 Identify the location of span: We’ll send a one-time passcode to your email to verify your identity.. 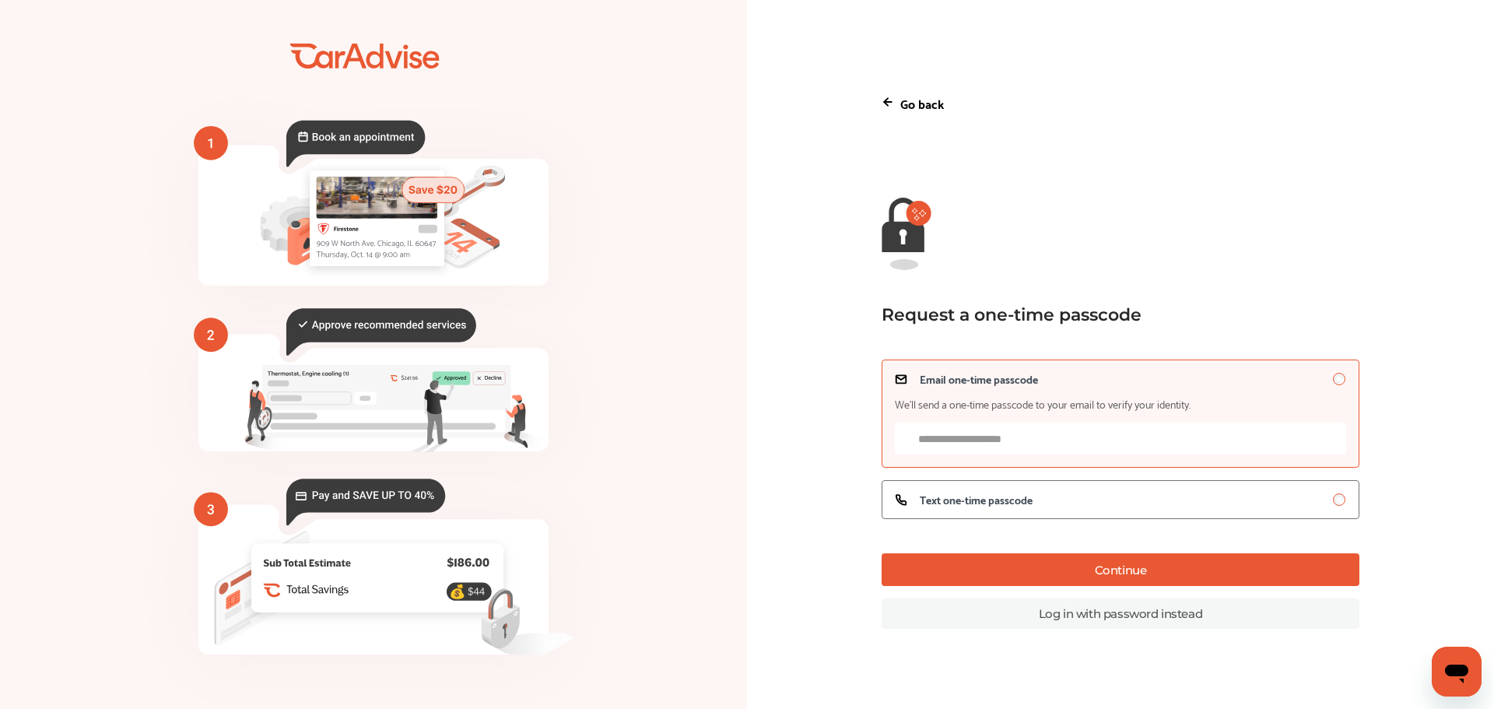
(1043, 404).